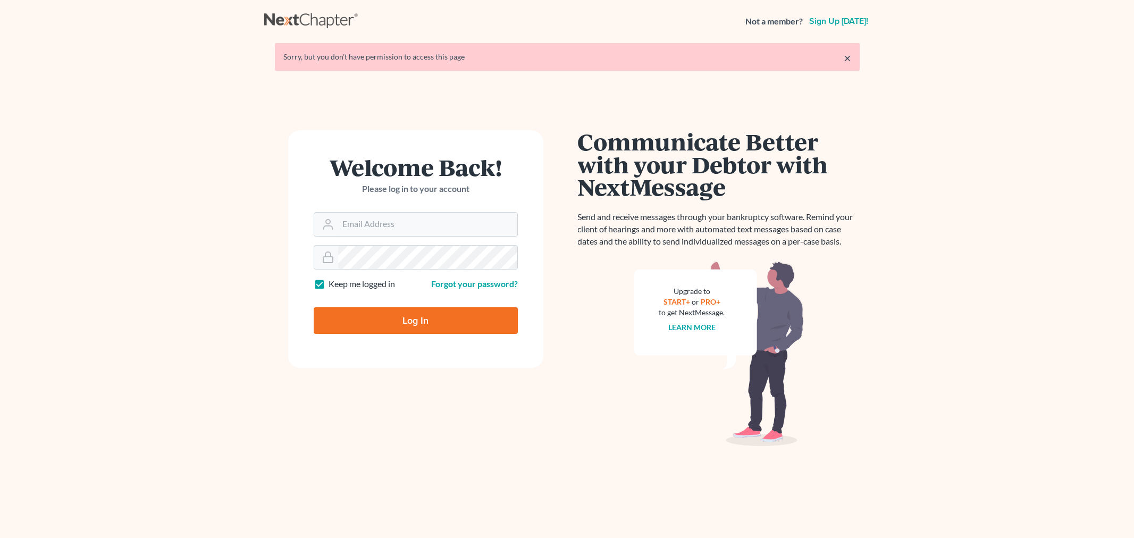  I want to click on div: to get NextMessage., so click(692, 313).